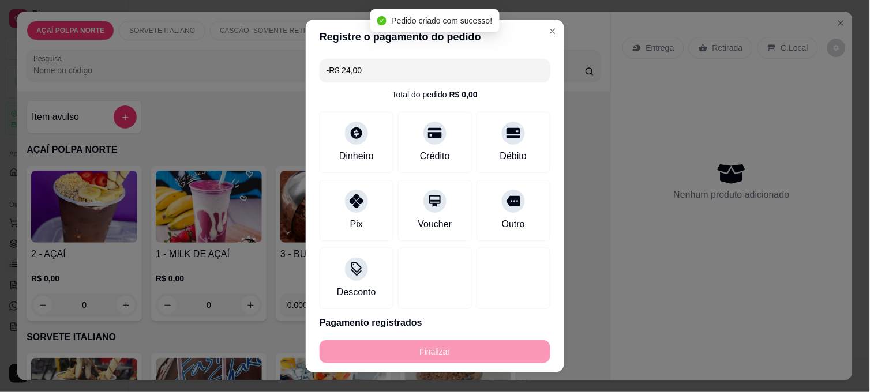 The height and width of the screenshot is (392, 870). What do you see at coordinates (435, 323) in the screenshot?
I see `p: Pagamento registrados` at bounding box center [435, 323].